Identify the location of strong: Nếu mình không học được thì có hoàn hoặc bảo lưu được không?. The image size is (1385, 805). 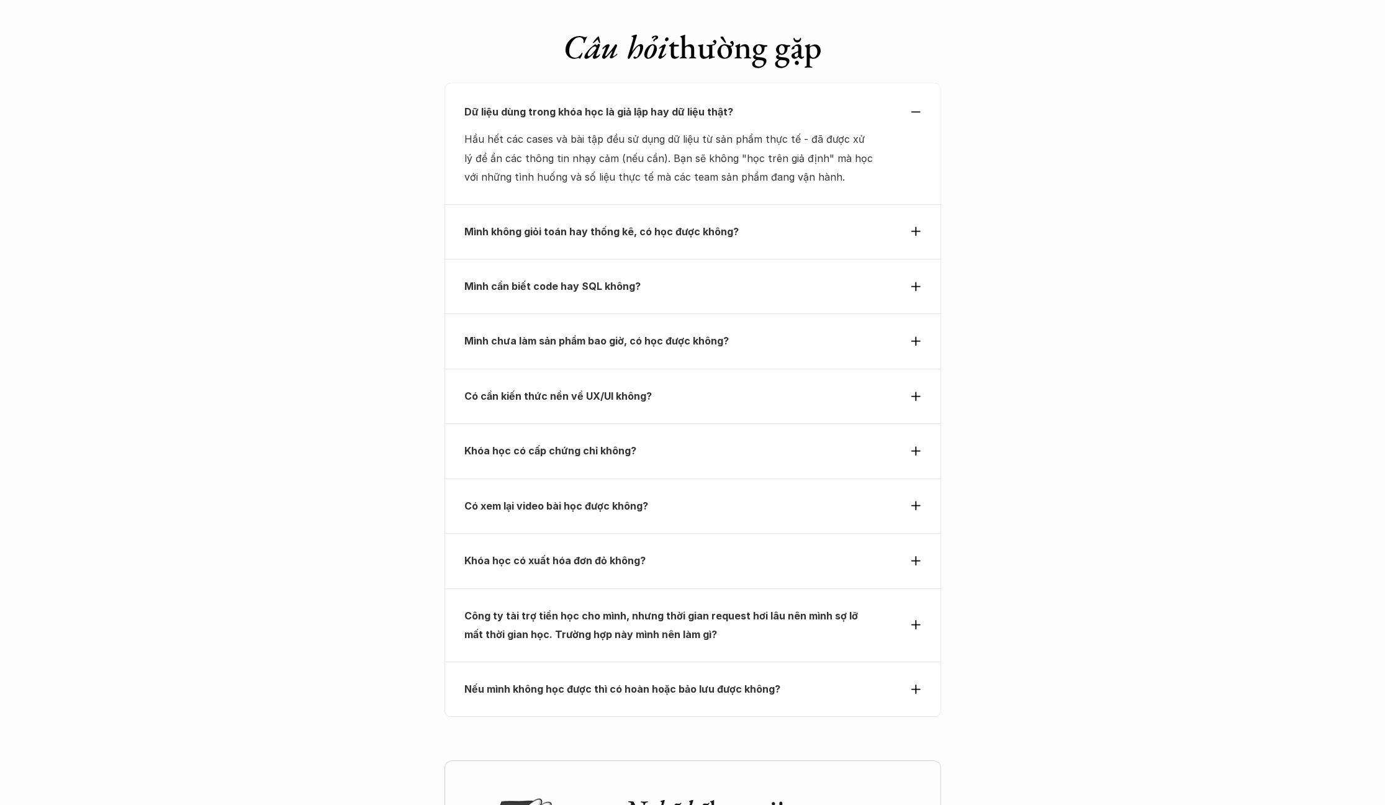
(622, 689).